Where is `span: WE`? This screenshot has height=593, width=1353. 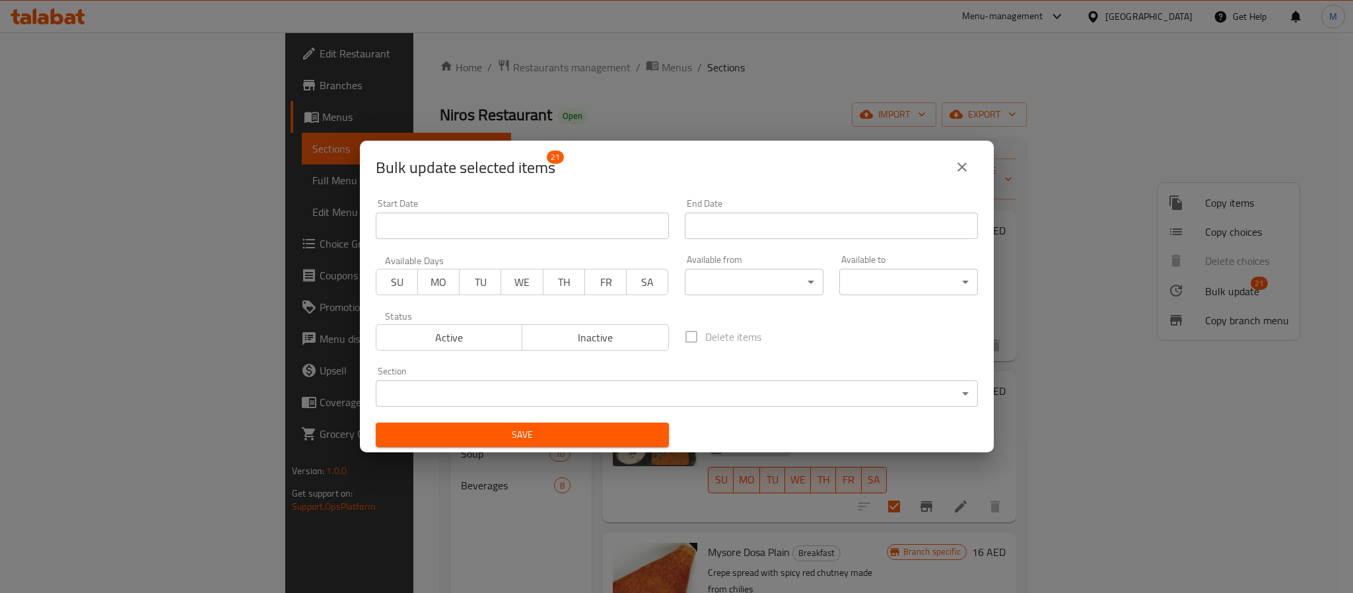 span: WE is located at coordinates (522, 282).